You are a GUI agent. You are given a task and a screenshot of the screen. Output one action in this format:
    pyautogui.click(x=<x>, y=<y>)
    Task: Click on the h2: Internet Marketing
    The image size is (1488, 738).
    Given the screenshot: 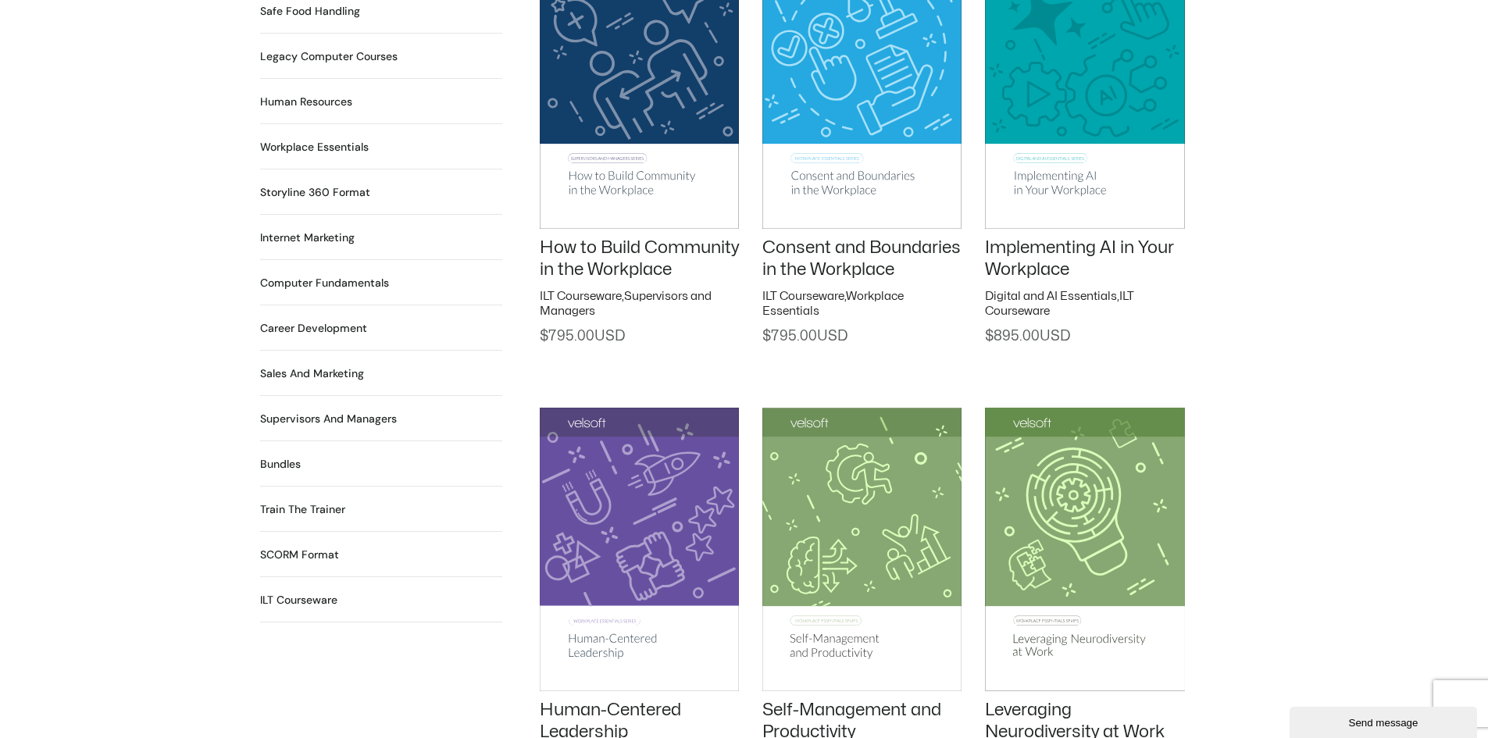 What is the action you would take?
    pyautogui.click(x=307, y=237)
    